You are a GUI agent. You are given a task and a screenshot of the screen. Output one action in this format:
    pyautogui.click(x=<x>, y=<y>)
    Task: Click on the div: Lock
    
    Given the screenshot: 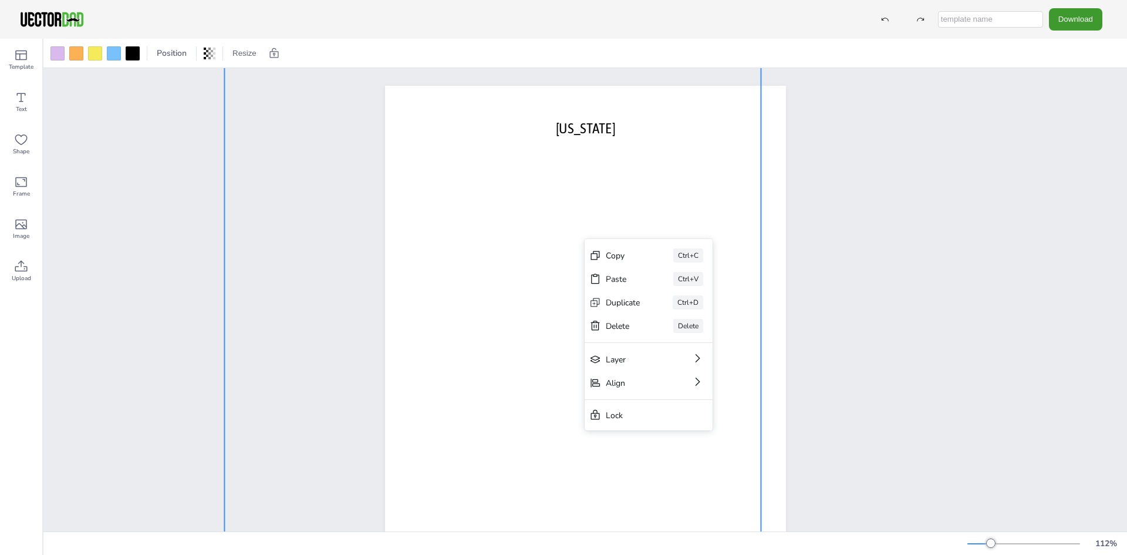 What is the action you would take?
    pyautogui.click(x=641, y=415)
    